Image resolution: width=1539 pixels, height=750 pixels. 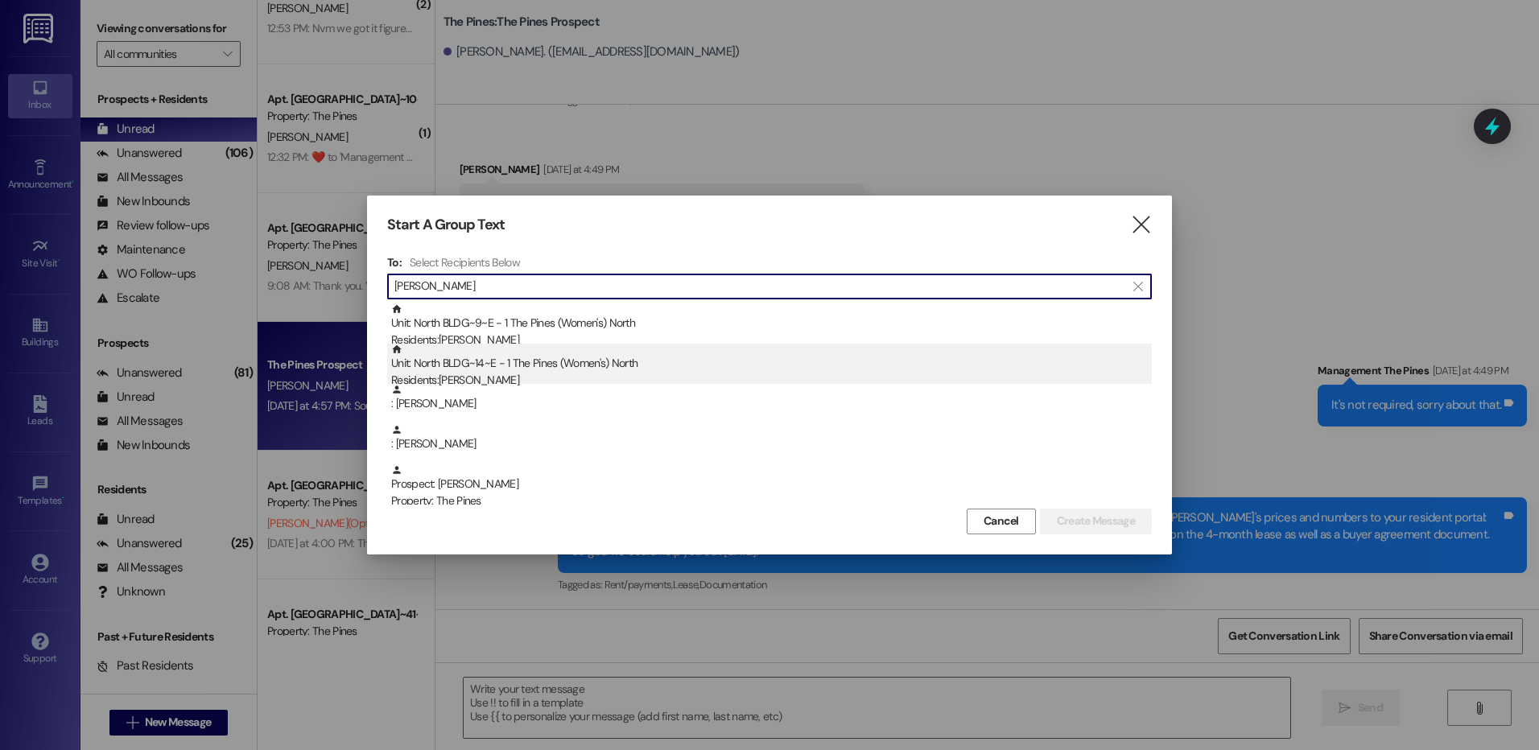 I want to click on button: Create Message, so click(x=1096, y=522).